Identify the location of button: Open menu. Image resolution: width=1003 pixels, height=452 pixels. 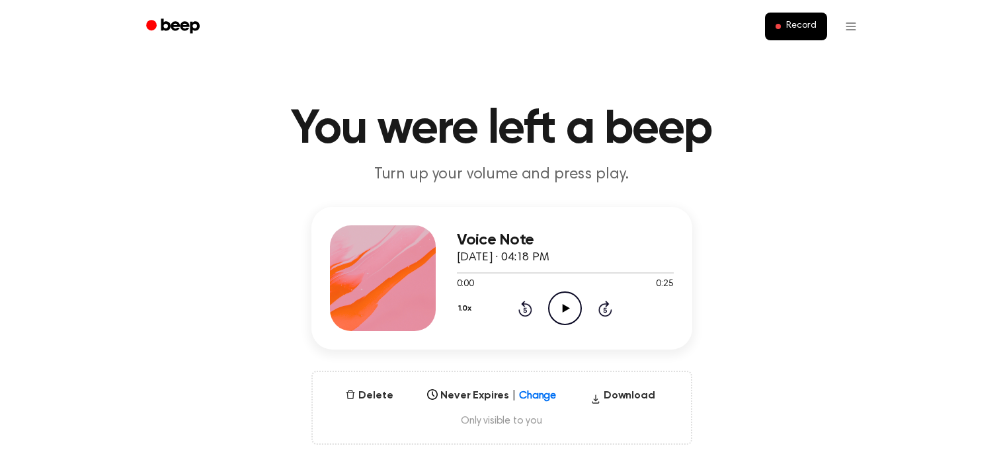
(851, 26).